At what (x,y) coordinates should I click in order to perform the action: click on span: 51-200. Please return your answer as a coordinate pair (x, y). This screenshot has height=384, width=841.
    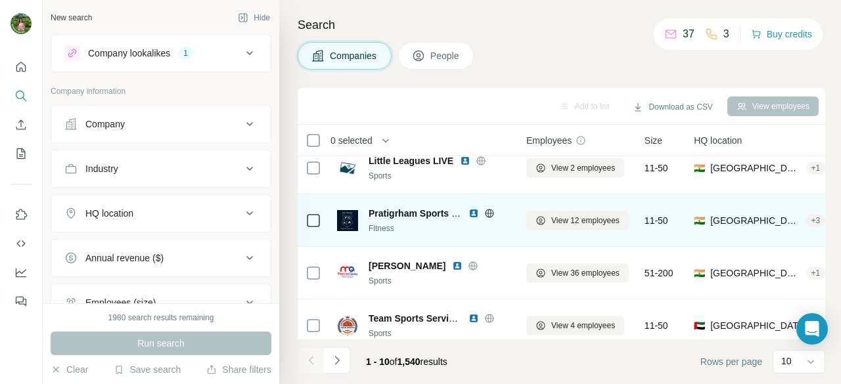
    Looking at the image, I should click on (659, 273).